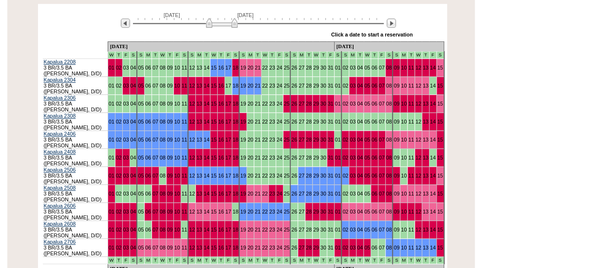  Describe the element at coordinates (125, 23) in the screenshot. I see `img: Previous` at that location.